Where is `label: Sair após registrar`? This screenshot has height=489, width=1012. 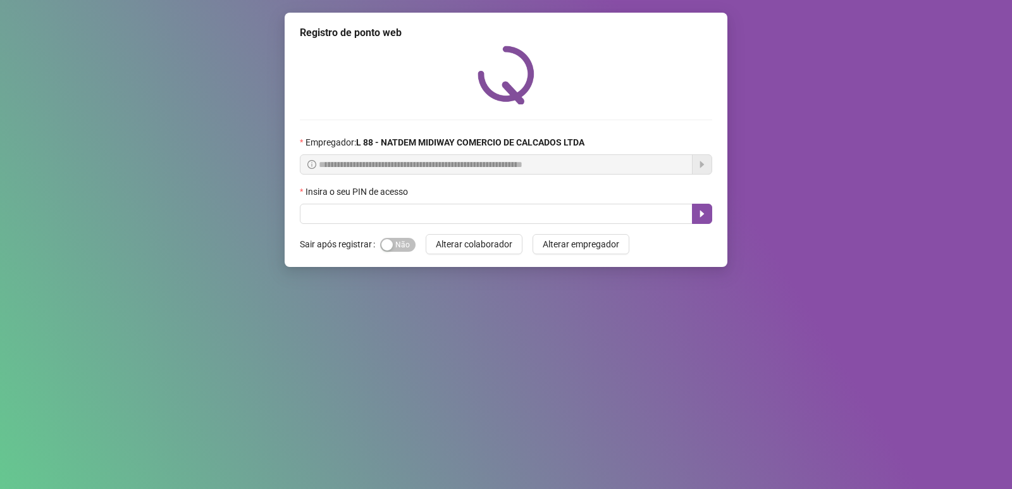 label: Sair após registrar is located at coordinates (340, 244).